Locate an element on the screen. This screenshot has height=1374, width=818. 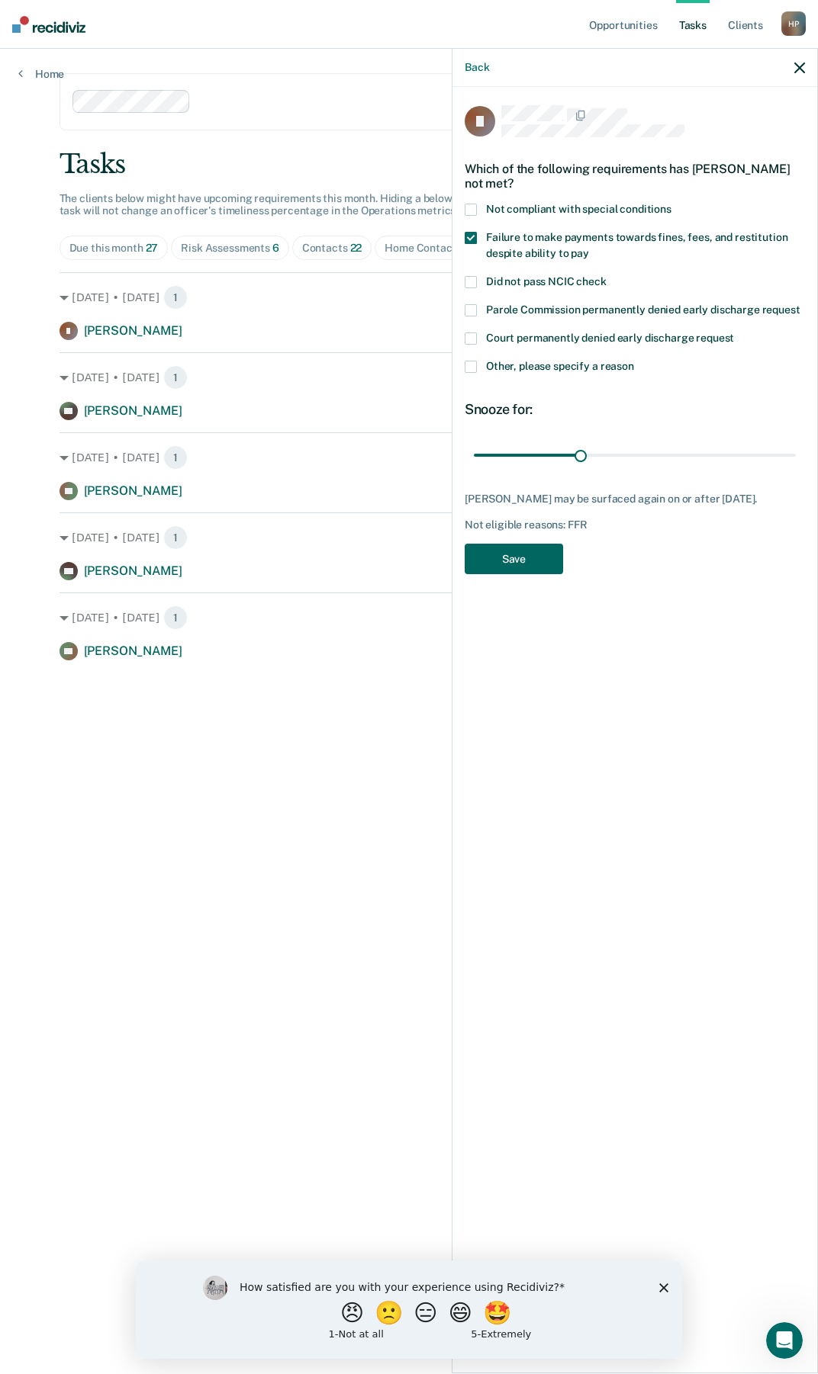
div: H P is located at coordinates (793, 24).